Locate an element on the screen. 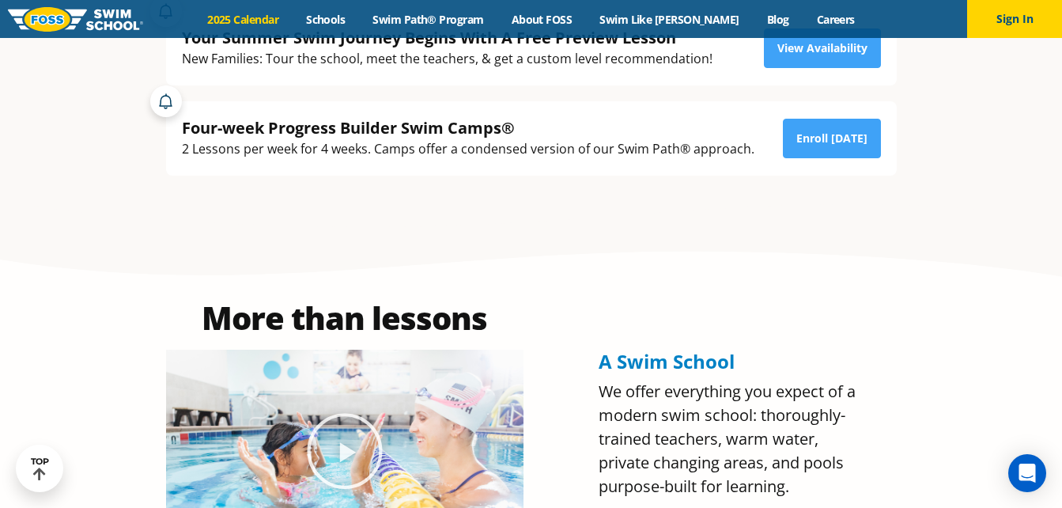 This screenshot has width=1062, height=508. div: Open Intercom Messenger is located at coordinates (1028, 473).